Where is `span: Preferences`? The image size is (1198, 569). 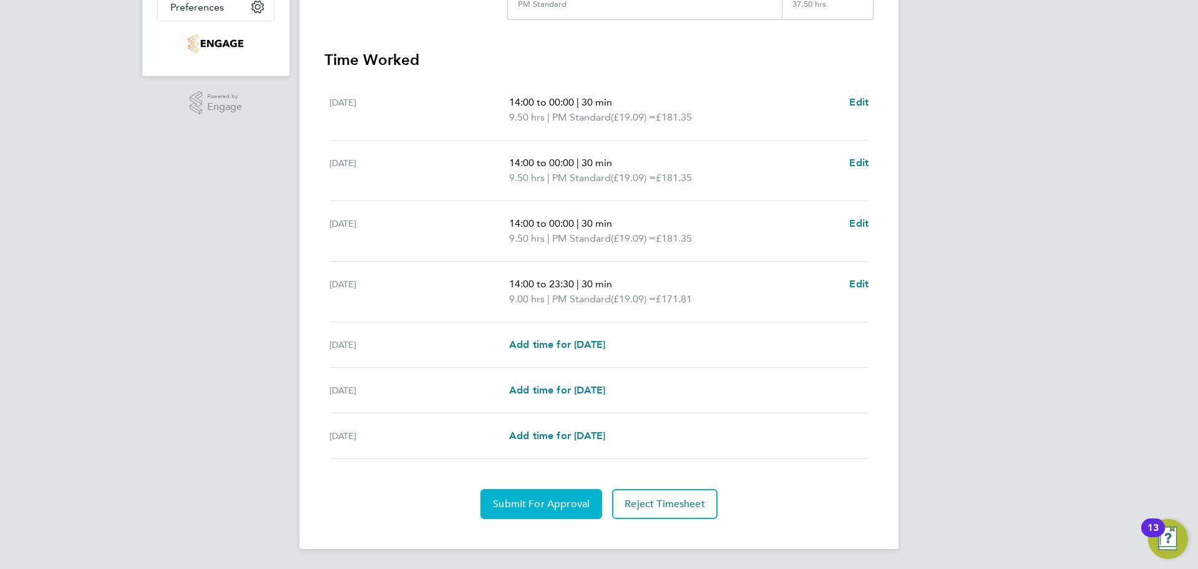 span: Preferences is located at coordinates (197, 7).